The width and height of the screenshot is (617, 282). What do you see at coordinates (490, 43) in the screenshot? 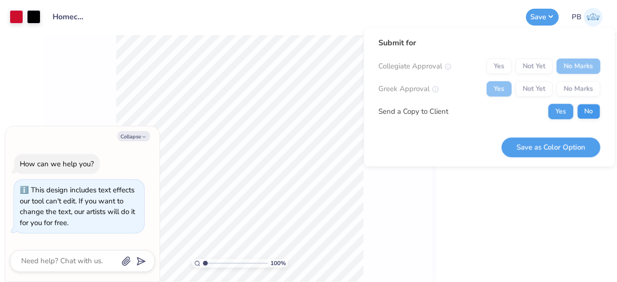
I see `div: Submit for` at bounding box center [490, 43].